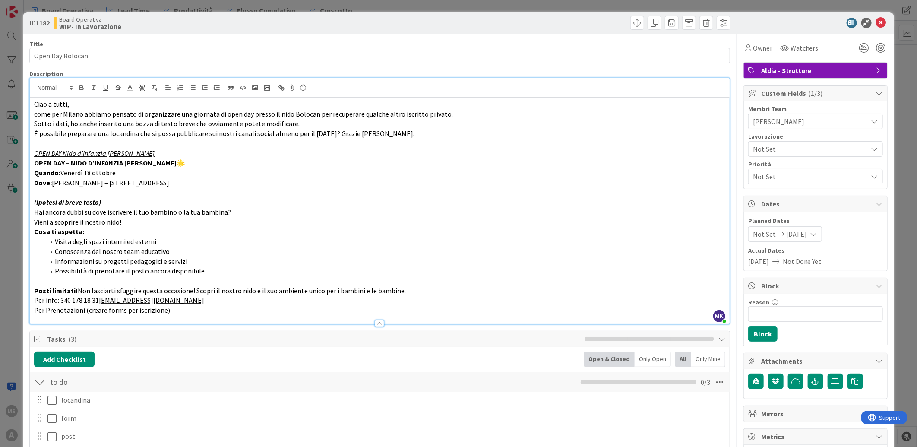 This screenshot has width=917, height=447. Describe the element at coordinates (392, 436) in the screenshot. I see `p: post` at that location.